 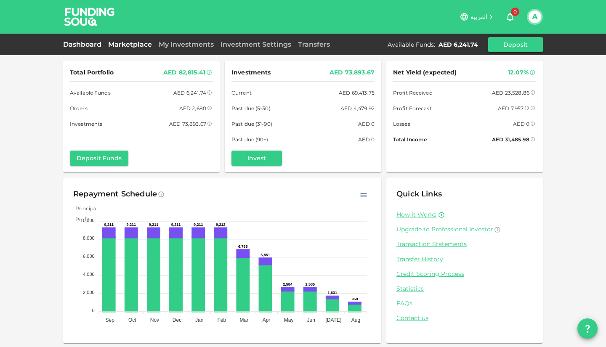 I want to click on tspan: Jun, so click(x=311, y=320).